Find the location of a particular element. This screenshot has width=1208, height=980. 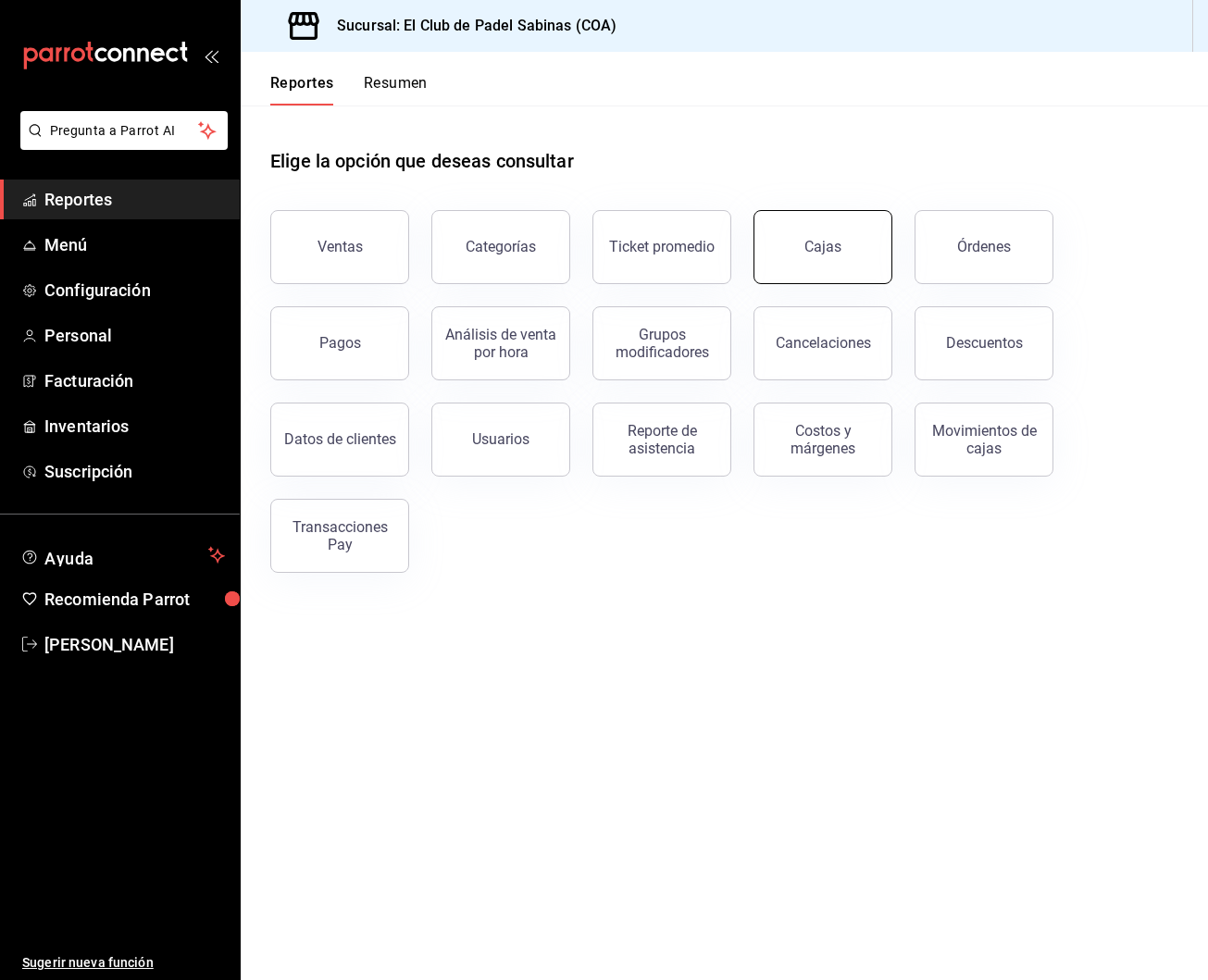

div: Descuentos is located at coordinates (984, 342).